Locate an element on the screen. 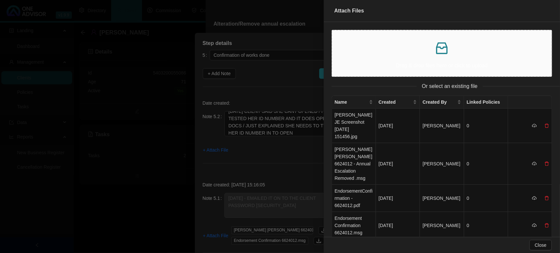 This screenshot has height=253, width=560. td: Endorsement Confirmation 6624012.msg is located at coordinates (354, 225).